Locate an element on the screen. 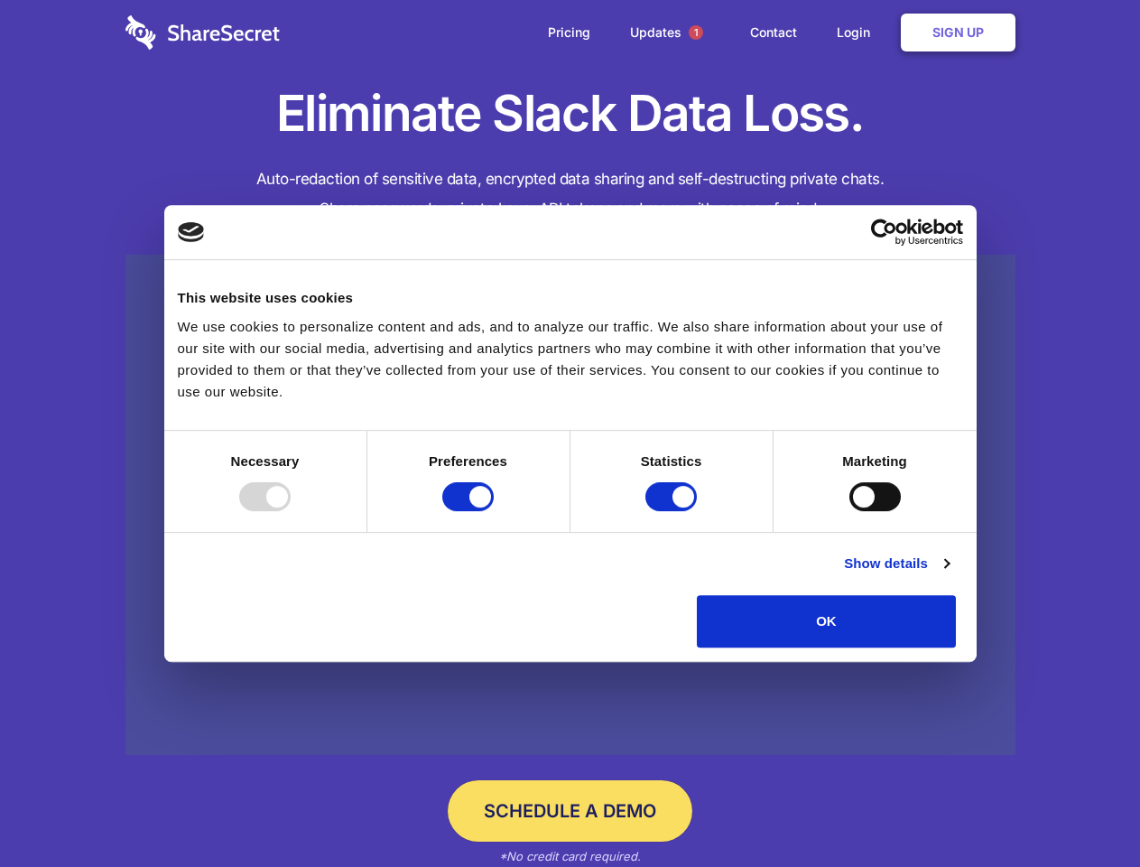  a: Contact is located at coordinates (774, 32).